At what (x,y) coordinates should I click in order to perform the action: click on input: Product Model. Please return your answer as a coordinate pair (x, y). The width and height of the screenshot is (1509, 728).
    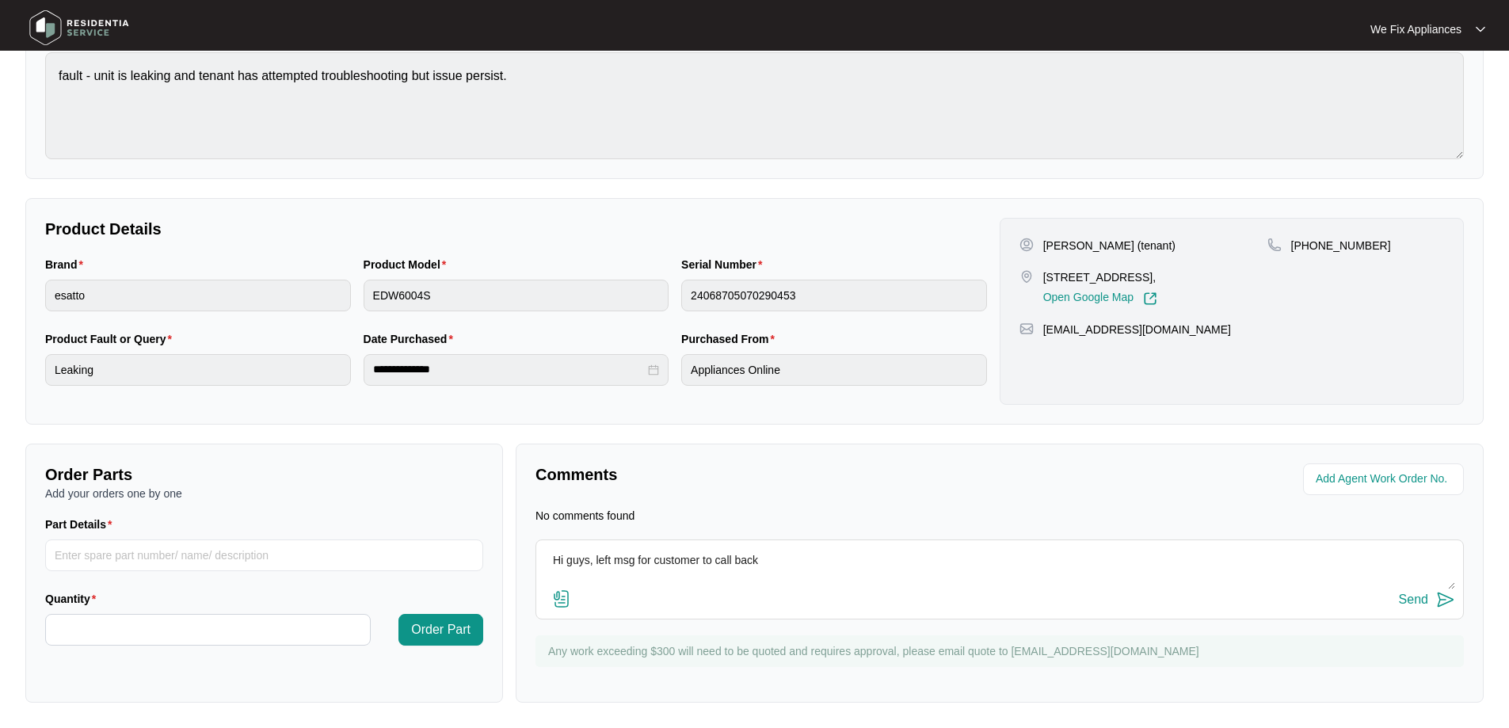
    Looking at the image, I should click on (517, 296).